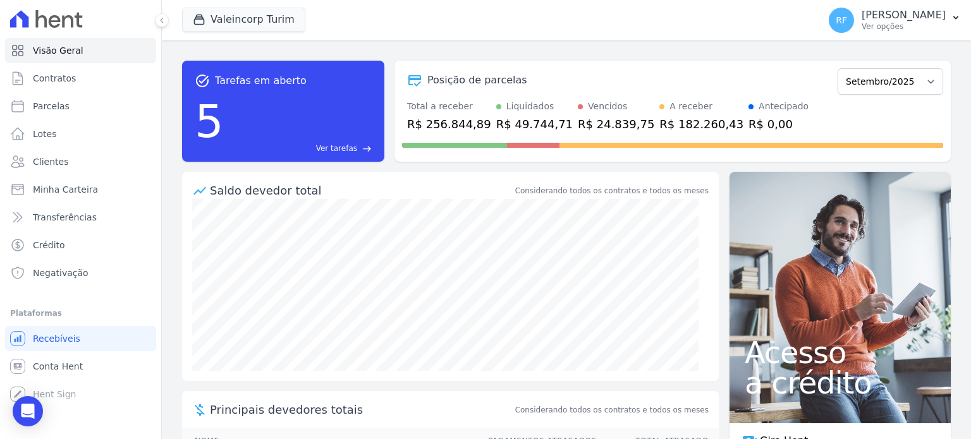 This screenshot has width=971, height=439. Describe the element at coordinates (202, 81) in the screenshot. I see `span: task_alt` at that location.